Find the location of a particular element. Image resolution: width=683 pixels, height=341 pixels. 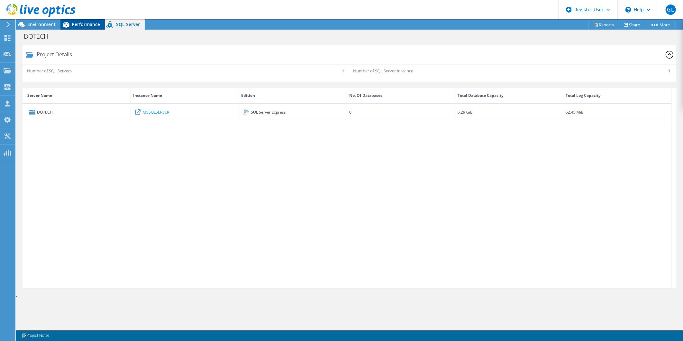

div: 62.45 MiB is located at coordinates (574, 112).